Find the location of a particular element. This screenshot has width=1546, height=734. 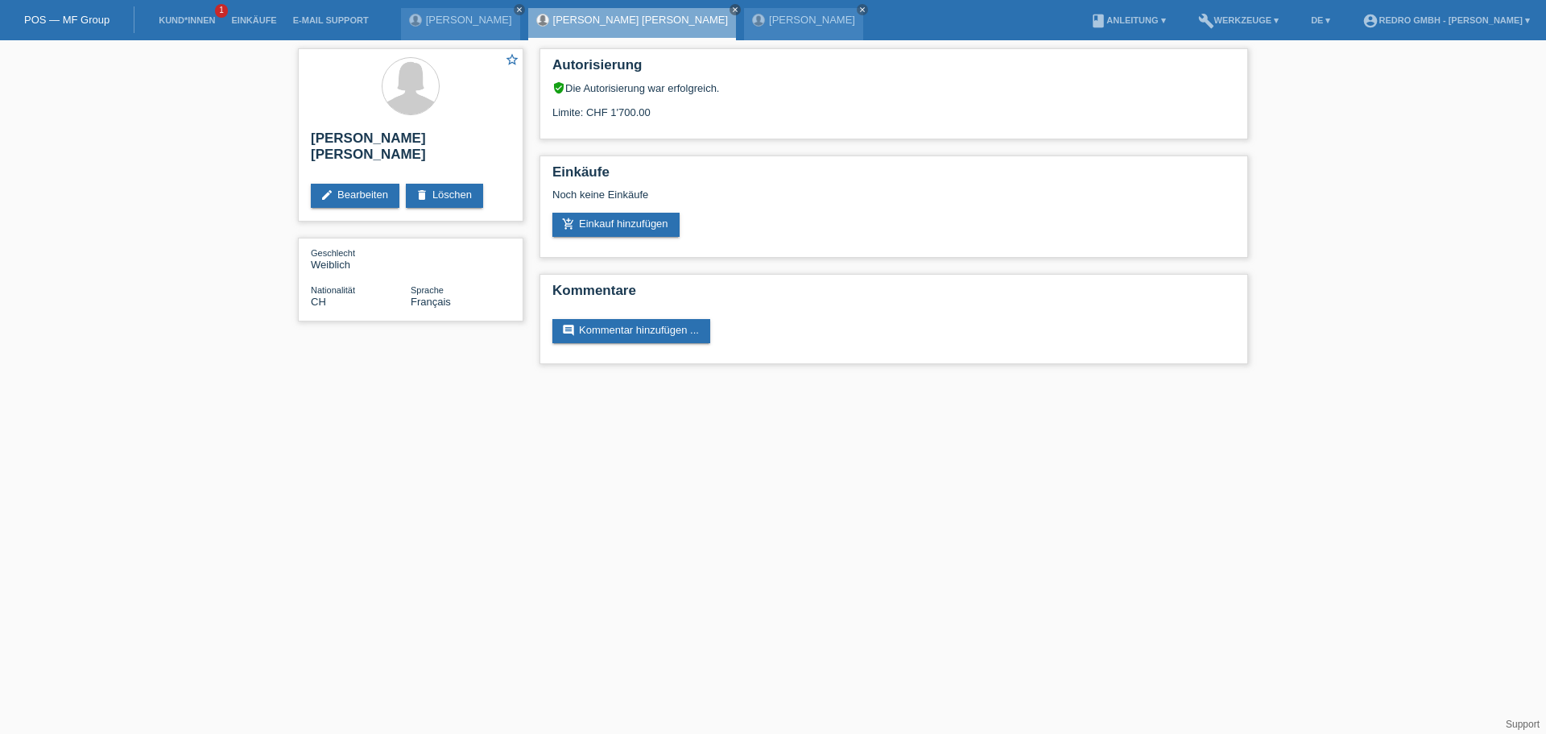

i: account_circle is located at coordinates (1371, 21).